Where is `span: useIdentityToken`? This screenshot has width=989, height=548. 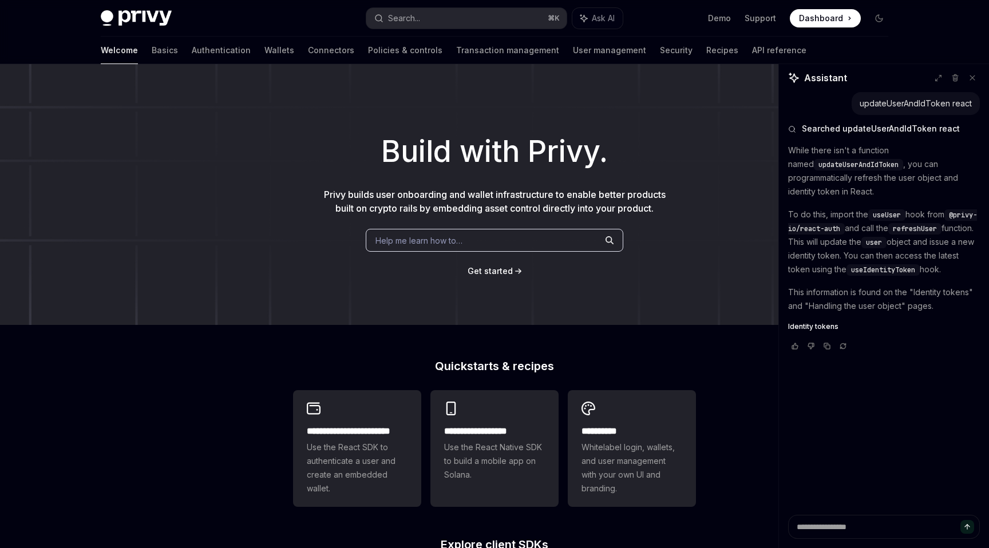
span: useIdentityToken is located at coordinates (883, 270).